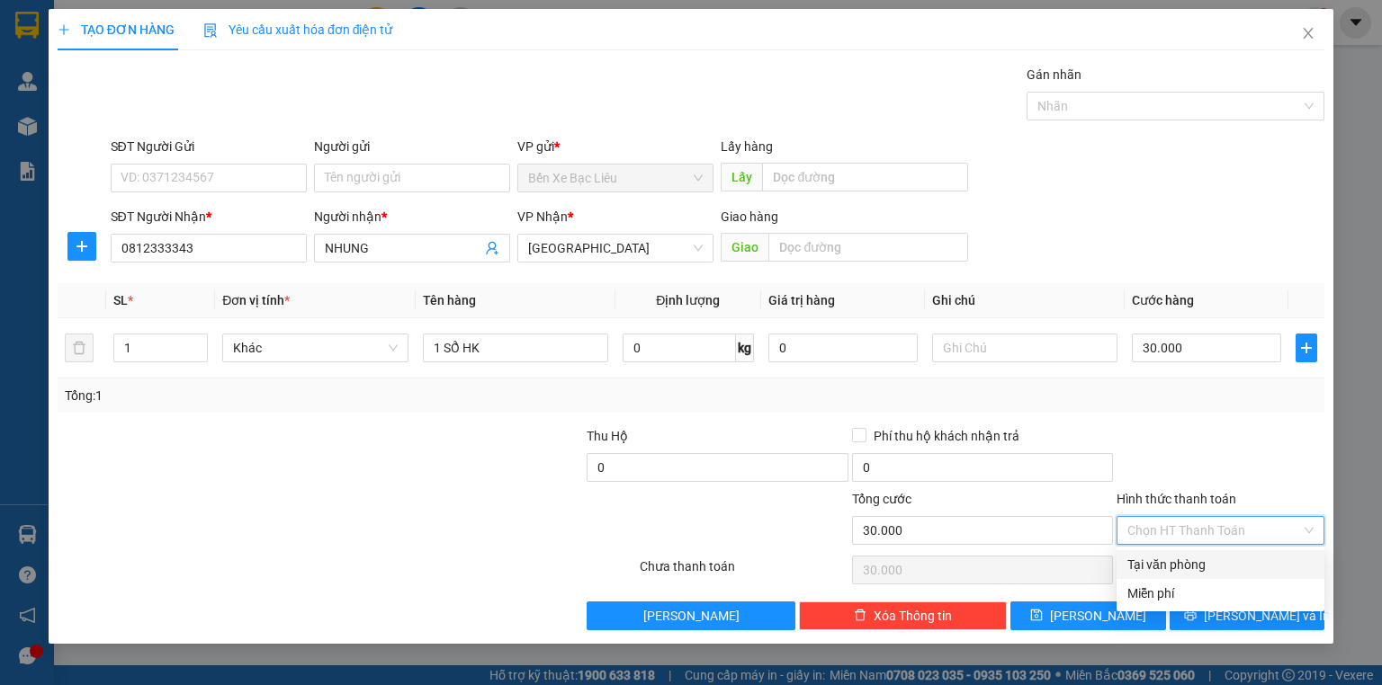 This screenshot has width=1382, height=685. Describe the element at coordinates (1308, 34) in the screenshot. I see `button: Close` at that location.